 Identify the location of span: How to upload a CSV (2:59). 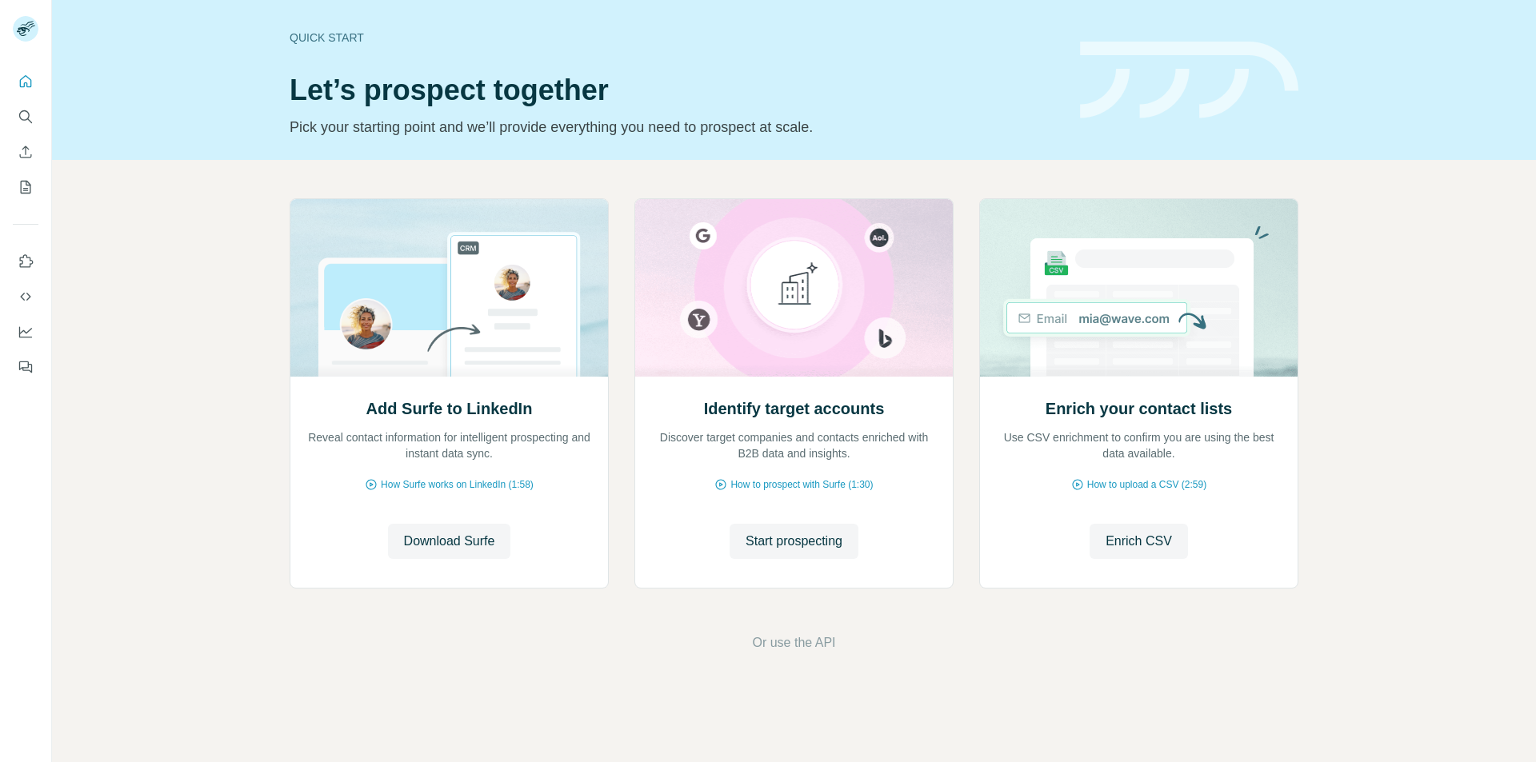
(1146, 485).